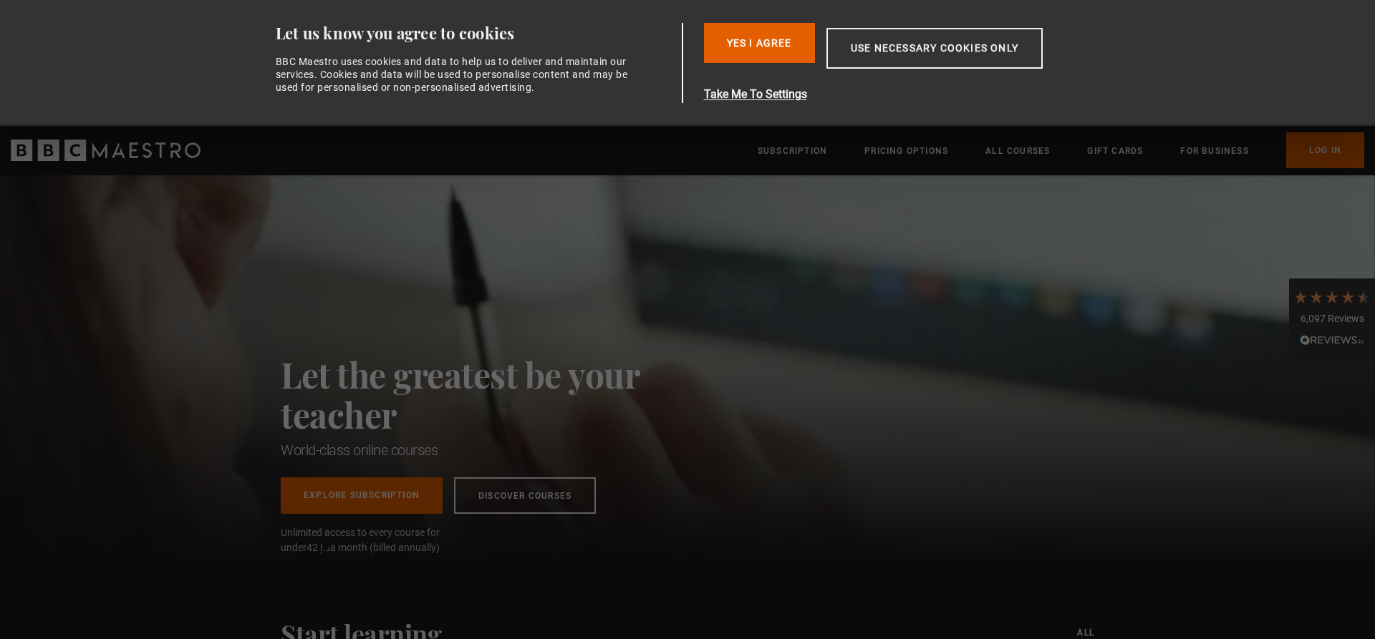 The width and height of the screenshot is (1375, 639). Describe the element at coordinates (1332, 342) in the screenshot. I see `div: Read All Reviews` at that location.